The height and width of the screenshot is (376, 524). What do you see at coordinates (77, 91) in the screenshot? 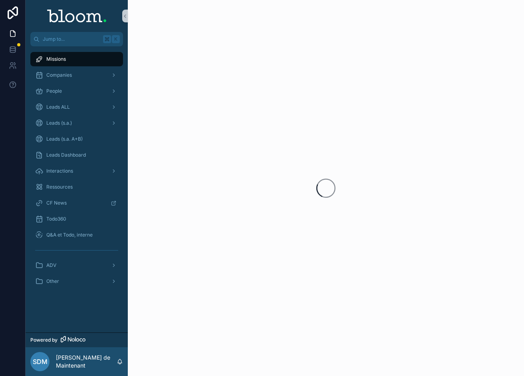
I see `a: People` at bounding box center [77, 91].